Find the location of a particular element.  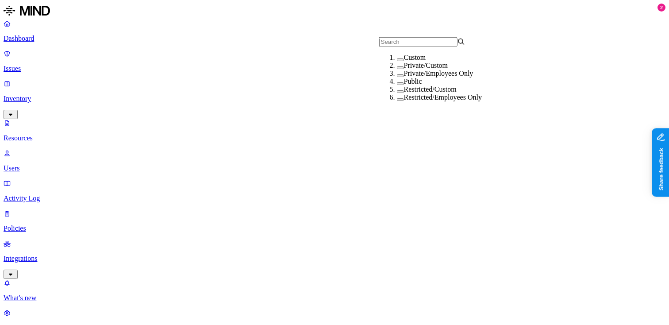

a: What's new is located at coordinates (334, 290).